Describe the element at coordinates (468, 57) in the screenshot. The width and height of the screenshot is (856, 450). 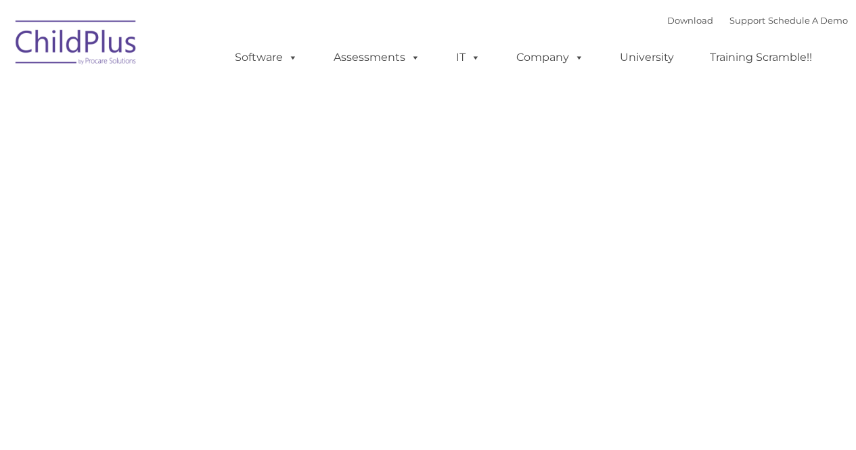
I see `a: IT` at that location.